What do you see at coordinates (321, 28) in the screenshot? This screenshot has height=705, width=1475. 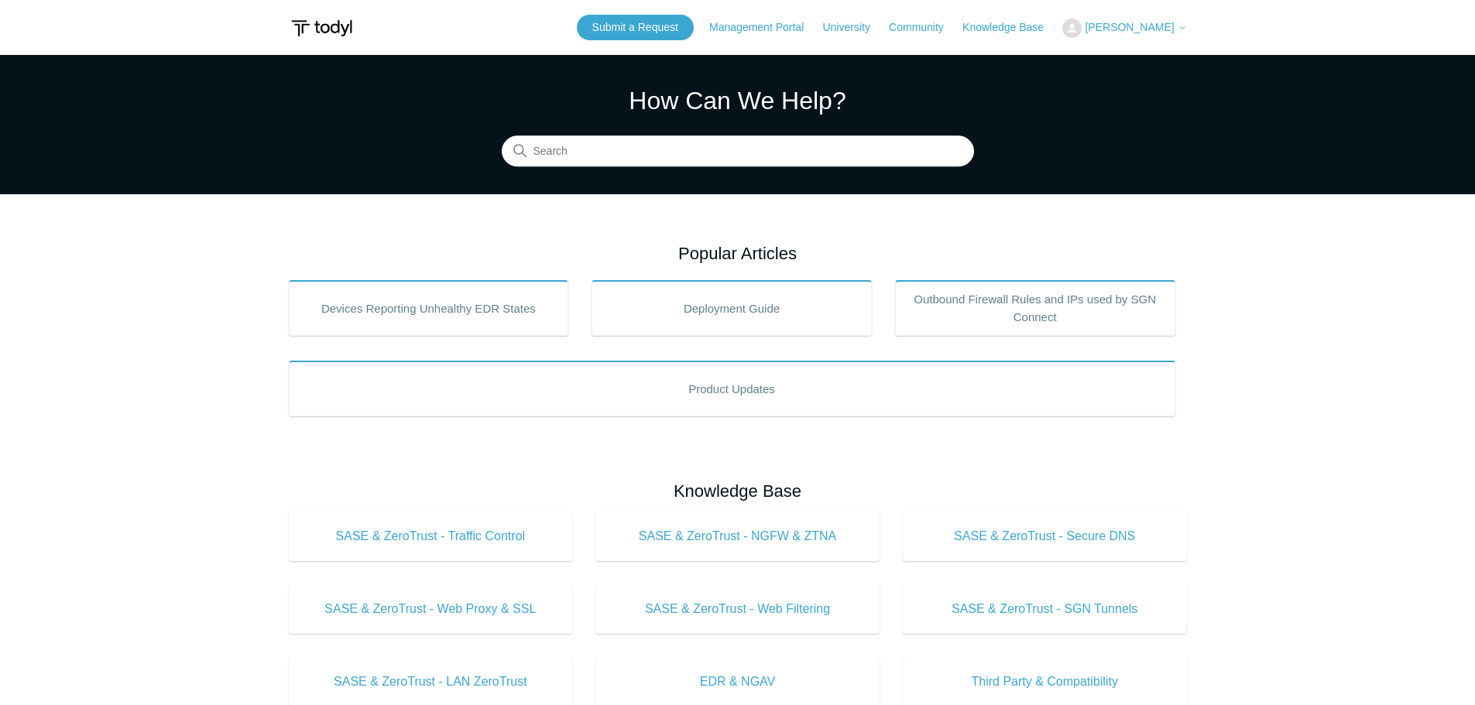 I see `img: Todyl Support Center Help Center home page` at bounding box center [321, 28].